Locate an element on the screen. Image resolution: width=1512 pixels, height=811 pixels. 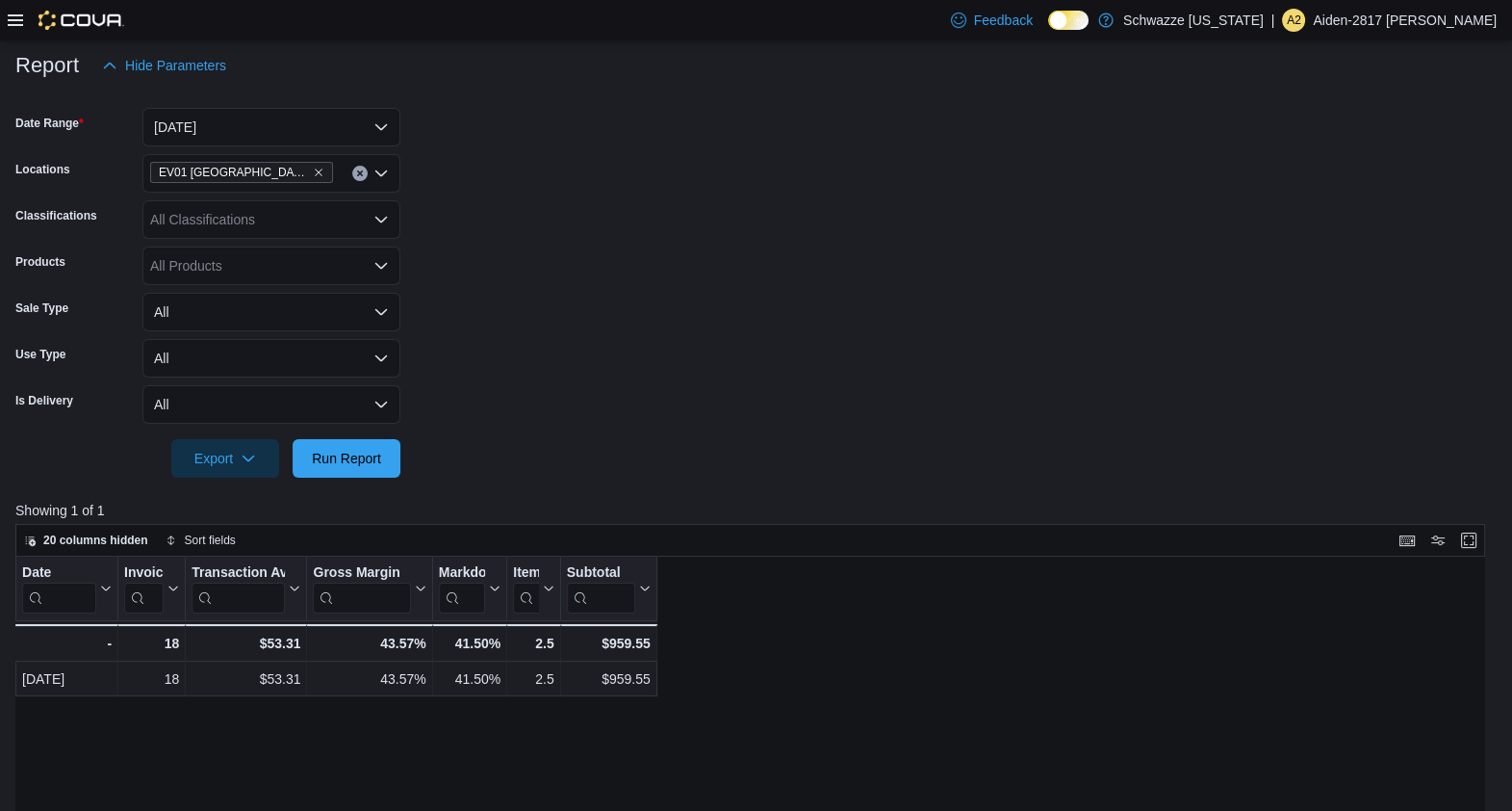
div: Aiden-2817 Cano is located at coordinates (1294, 20).